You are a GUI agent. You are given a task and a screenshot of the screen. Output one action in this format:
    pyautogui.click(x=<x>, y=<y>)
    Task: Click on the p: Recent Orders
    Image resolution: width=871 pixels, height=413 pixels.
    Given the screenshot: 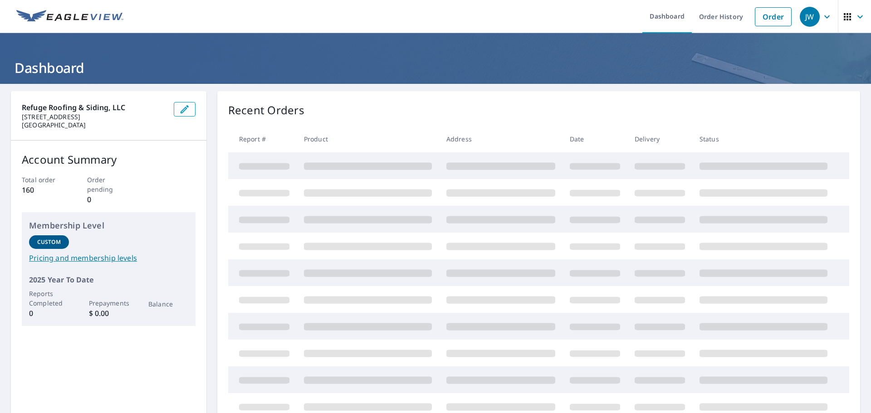 What is the action you would take?
    pyautogui.click(x=266, y=110)
    